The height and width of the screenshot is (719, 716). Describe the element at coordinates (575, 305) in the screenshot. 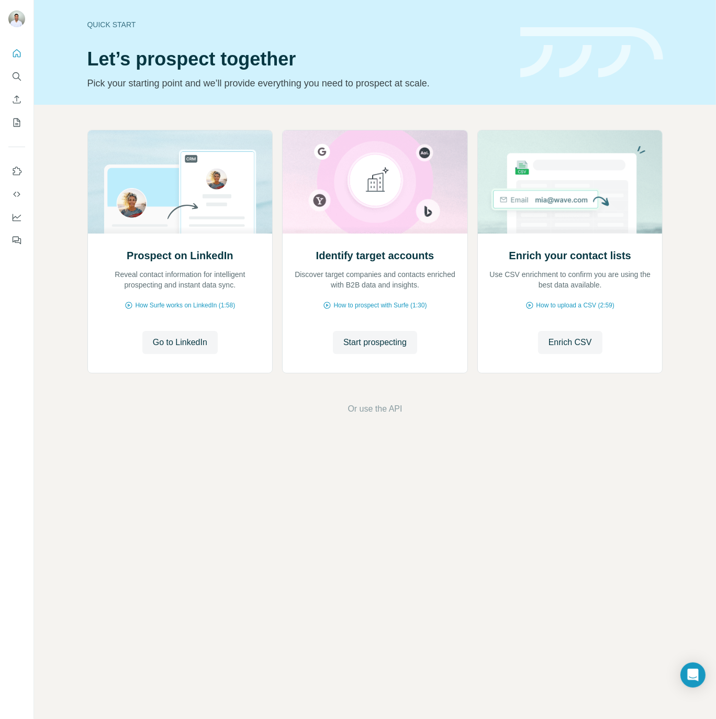

I see `span: How to upload a CSV (2:59)` at that location.